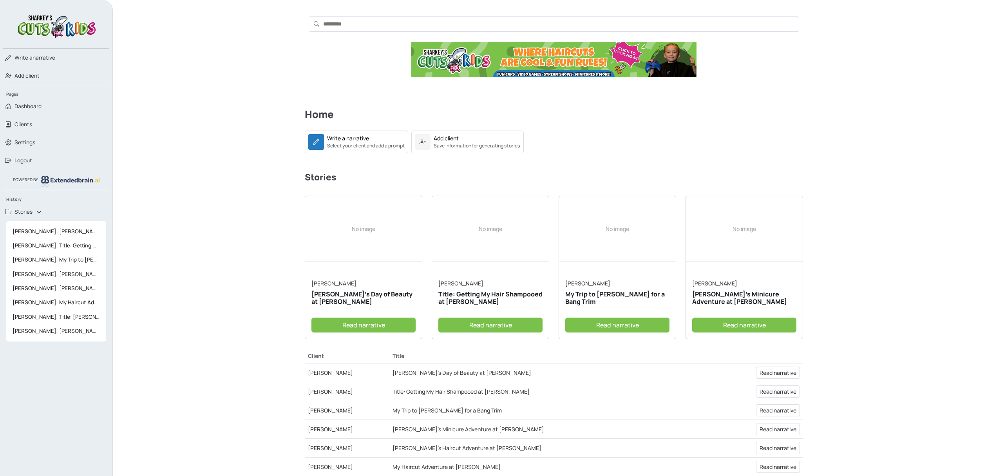  Describe the element at coordinates (347, 356) in the screenshot. I see `th: Client` at that location.